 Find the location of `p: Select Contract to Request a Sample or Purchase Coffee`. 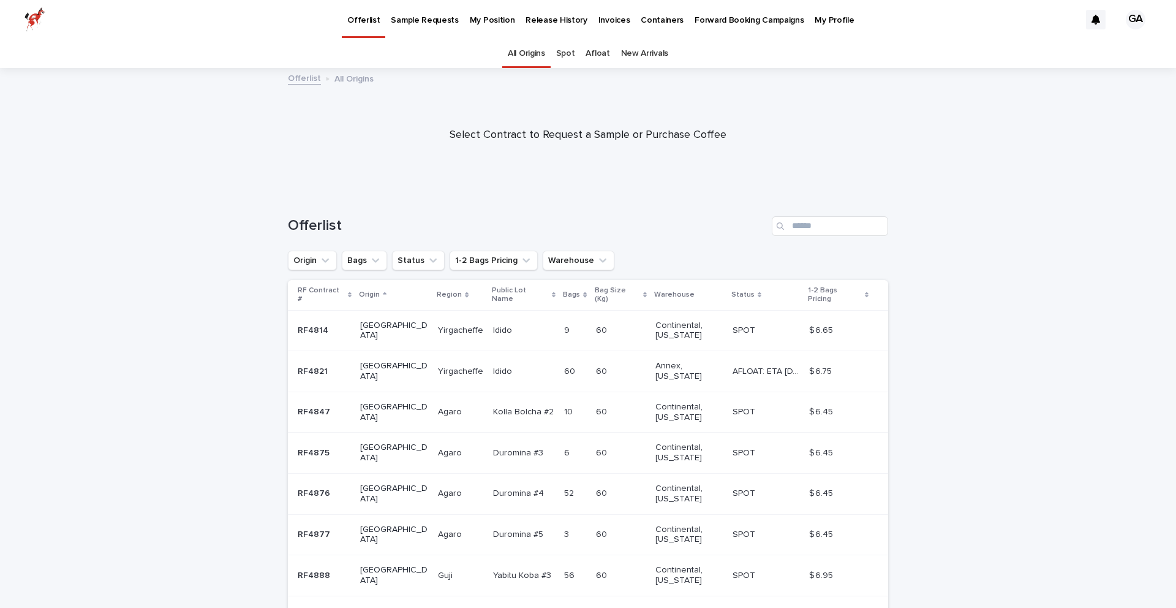

p: Select Contract to Request a Sample or Purchase Coffee is located at coordinates (588, 135).